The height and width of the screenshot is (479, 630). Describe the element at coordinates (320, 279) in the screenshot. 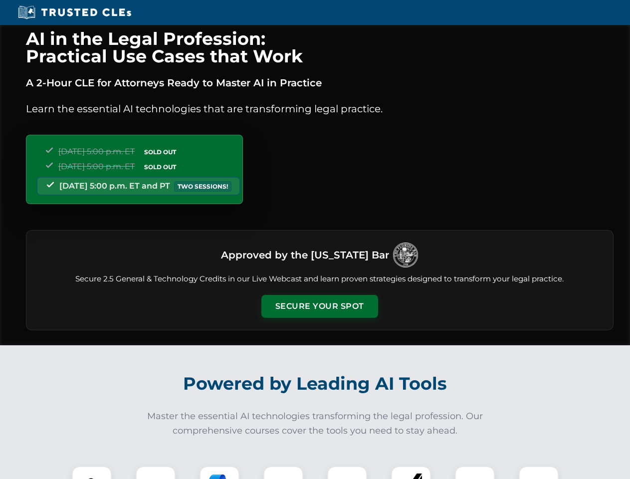

I see `p: Secure 2.5 General & Technology Credits in our Live Webcast and learn proven strategies designed ...` at that location.